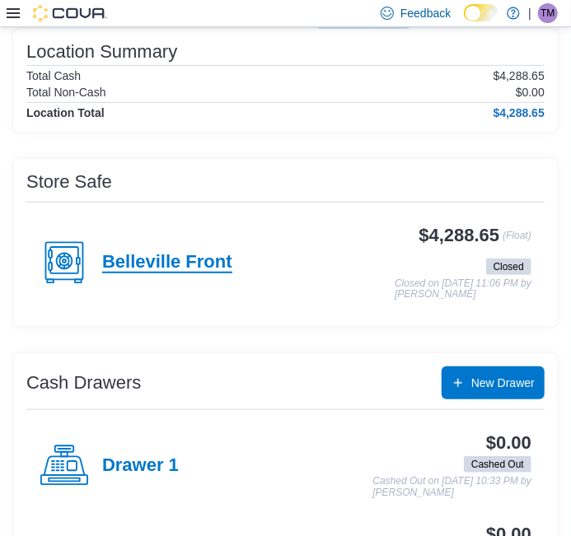  What do you see at coordinates (548, 13) in the screenshot?
I see `div: Tim Malaguti` at bounding box center [548, 13].